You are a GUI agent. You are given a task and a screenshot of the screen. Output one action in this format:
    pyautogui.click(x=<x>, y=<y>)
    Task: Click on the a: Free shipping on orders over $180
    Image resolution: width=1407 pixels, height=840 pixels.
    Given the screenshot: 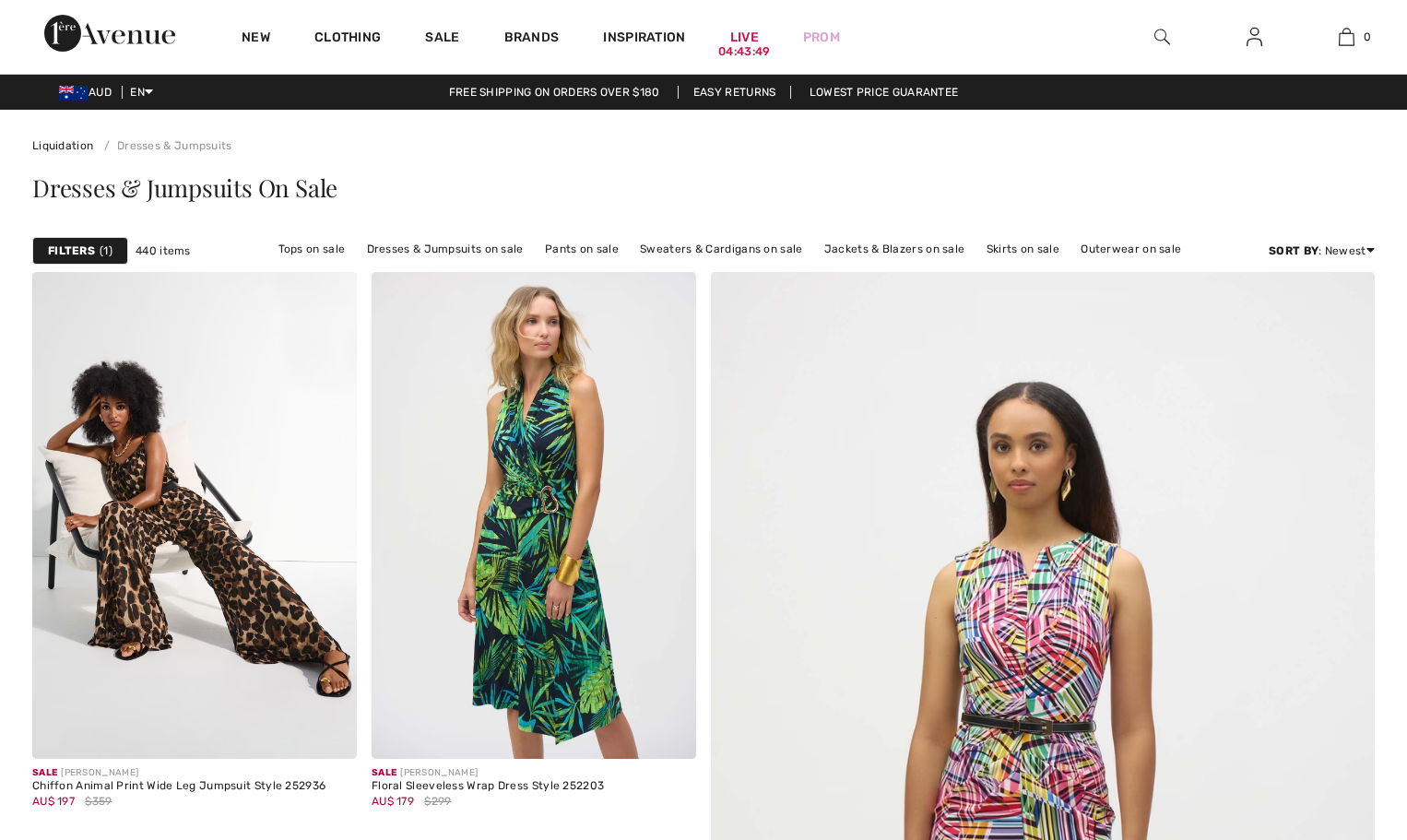 What is the action you would take?
    pyautogui.click(x=554, y=93)
    